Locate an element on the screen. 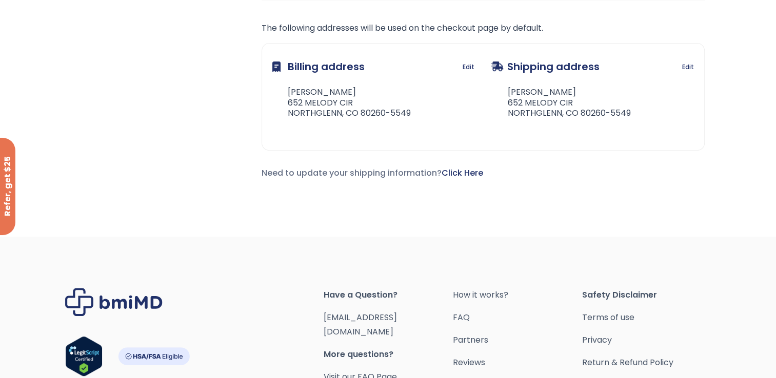  span: Safety Disclaimer is located at coordinates (646, 295).